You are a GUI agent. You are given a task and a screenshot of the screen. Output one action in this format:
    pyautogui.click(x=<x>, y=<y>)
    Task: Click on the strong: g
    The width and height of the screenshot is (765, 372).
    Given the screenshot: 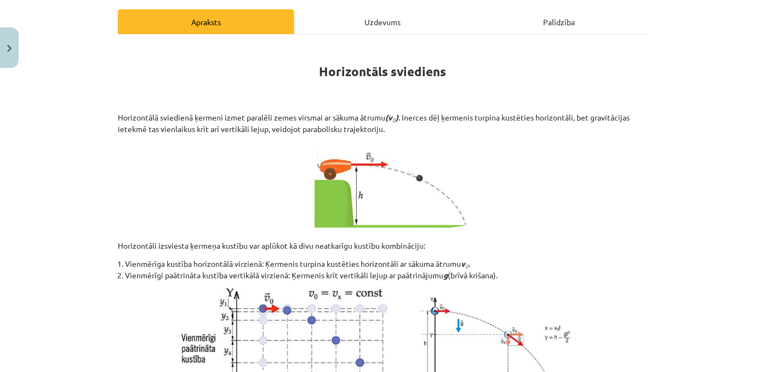 What is the action you would take?
    pyautogui.click(x=445, y=275)
    